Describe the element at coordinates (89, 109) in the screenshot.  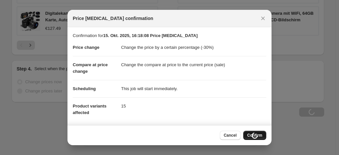
I see `span: Product variants affected` at that location.